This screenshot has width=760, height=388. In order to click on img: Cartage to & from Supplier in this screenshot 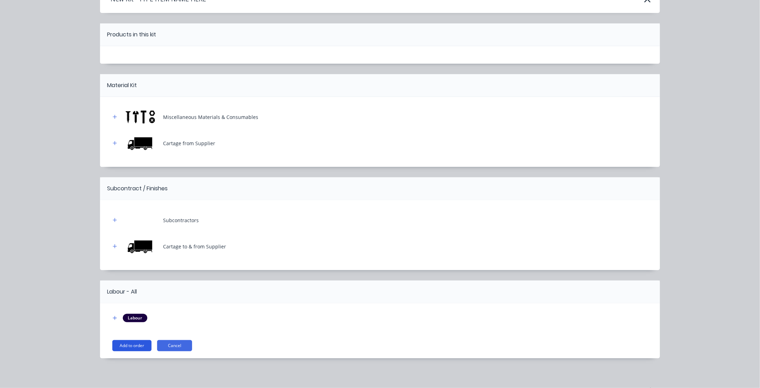, I will do `click(140, 246)`.